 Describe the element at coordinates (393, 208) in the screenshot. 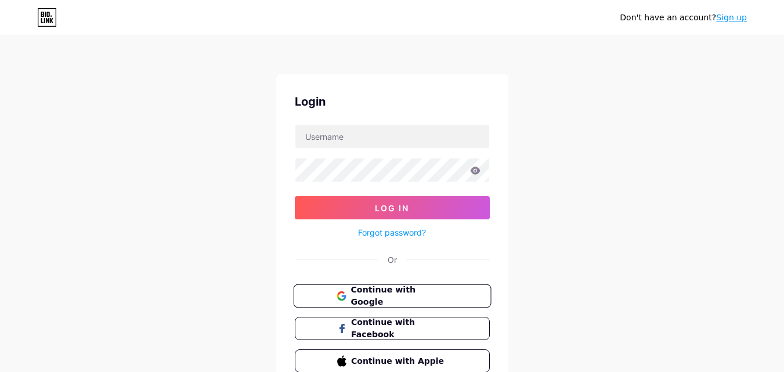

I see `button: Log In` at that location.